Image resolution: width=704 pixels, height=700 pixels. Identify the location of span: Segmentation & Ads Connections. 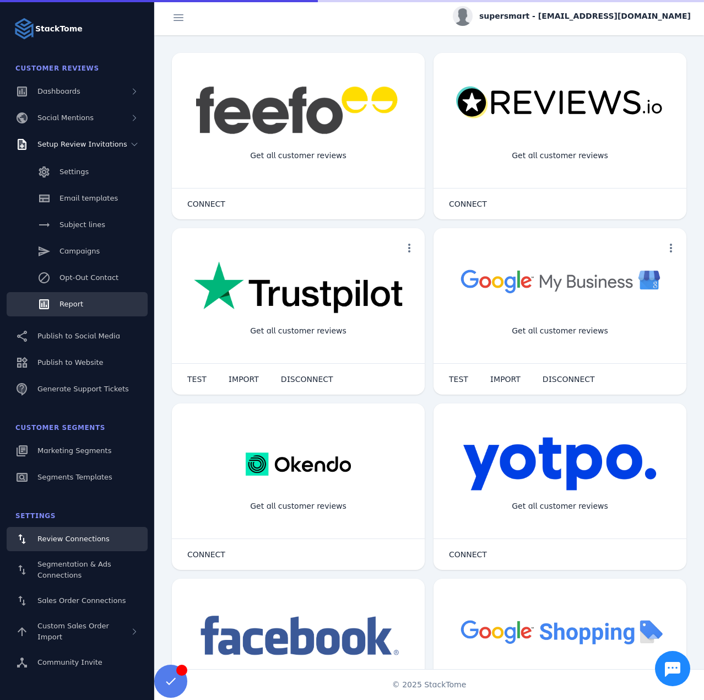
(74, 569).